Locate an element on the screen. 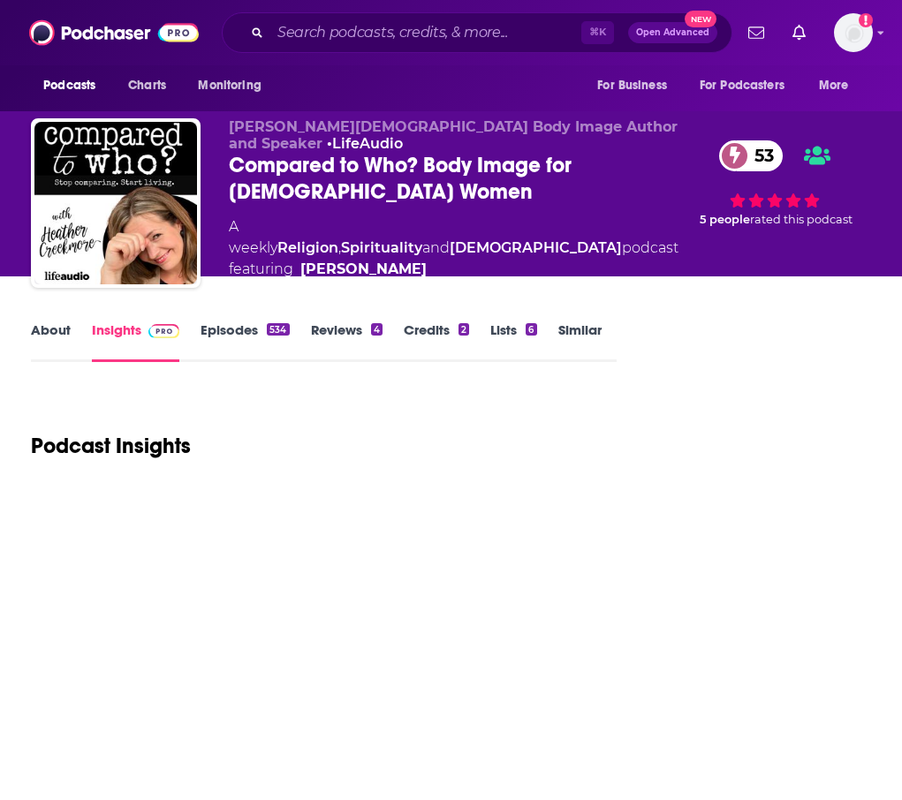 The image size is (902, 800). h1: Podcast Insights is located at coordinates (110, 446).